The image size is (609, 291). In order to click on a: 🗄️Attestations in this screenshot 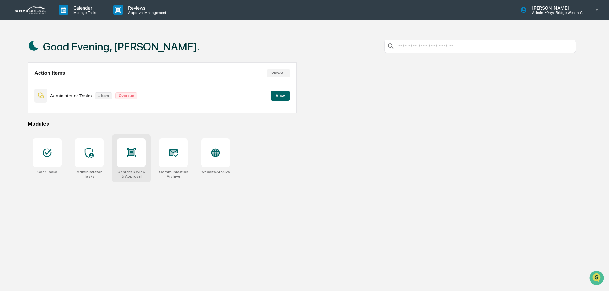, I will do `click(63, 84)`.